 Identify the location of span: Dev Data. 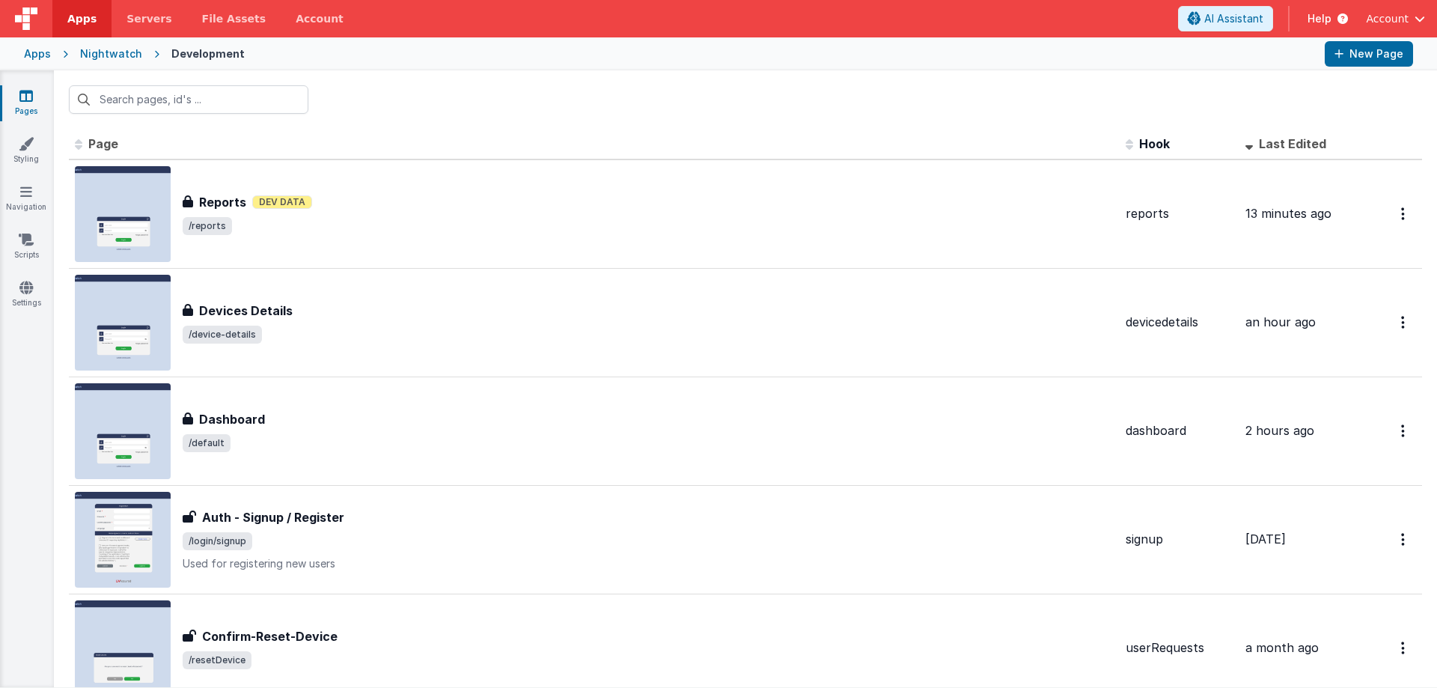
(282, 202).